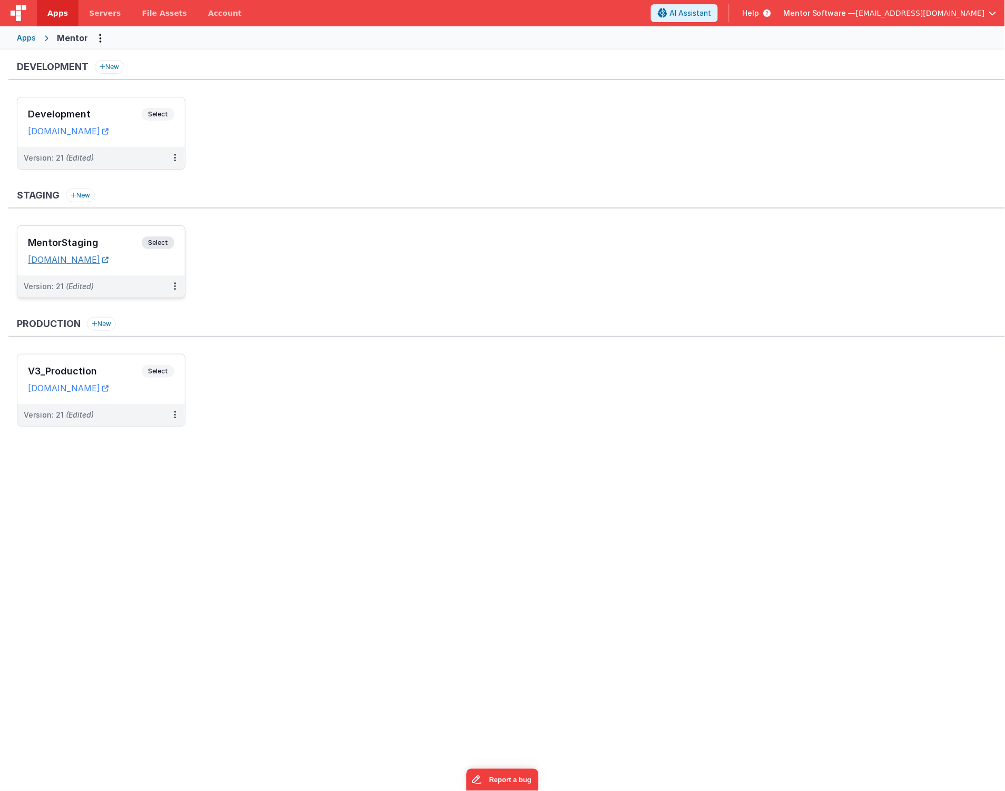  Describe the element at coordinates (57, 13) in the screenshot. I see `span: Apps` at that location.